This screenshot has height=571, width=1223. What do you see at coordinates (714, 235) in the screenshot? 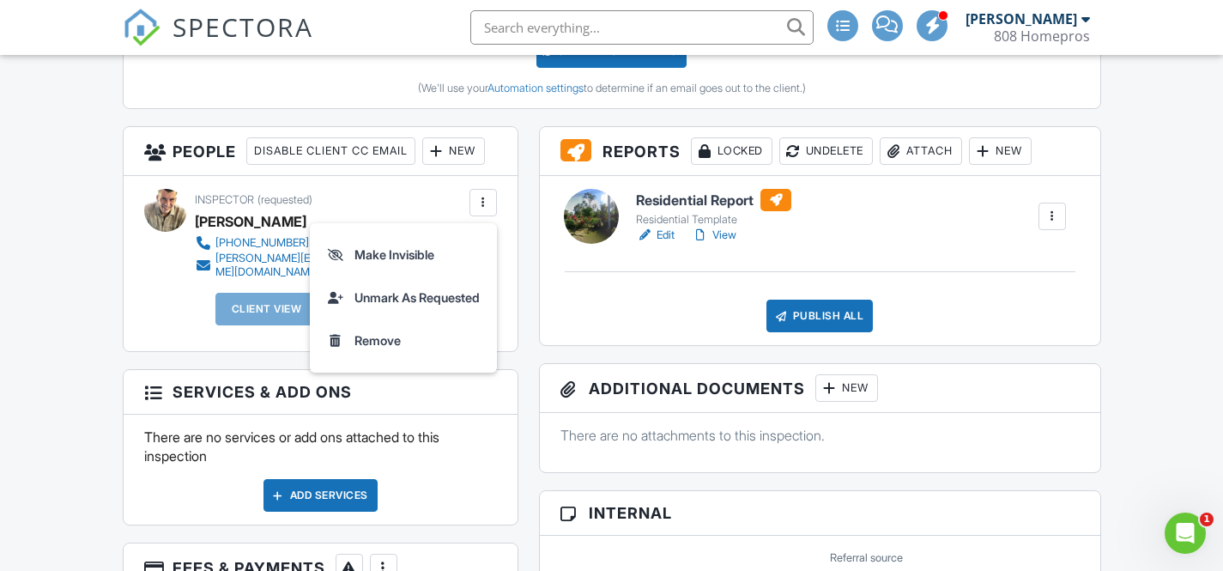
I see `a: View` at bounding box center [714, 235].